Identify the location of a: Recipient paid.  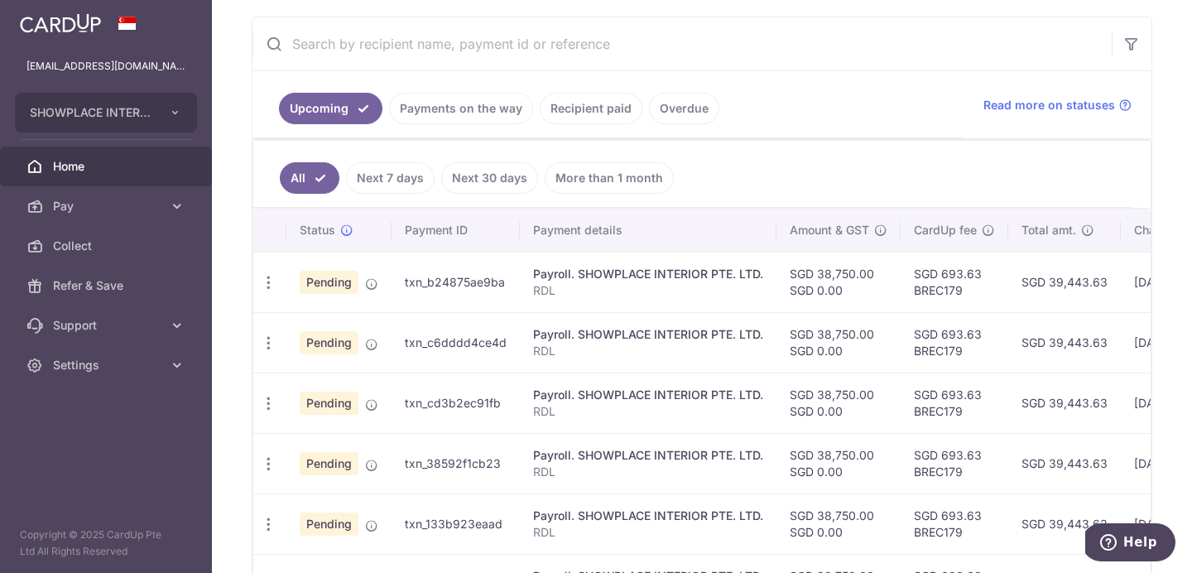
(591, 108).